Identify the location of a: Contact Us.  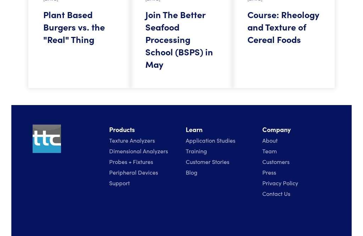
(276, 193).